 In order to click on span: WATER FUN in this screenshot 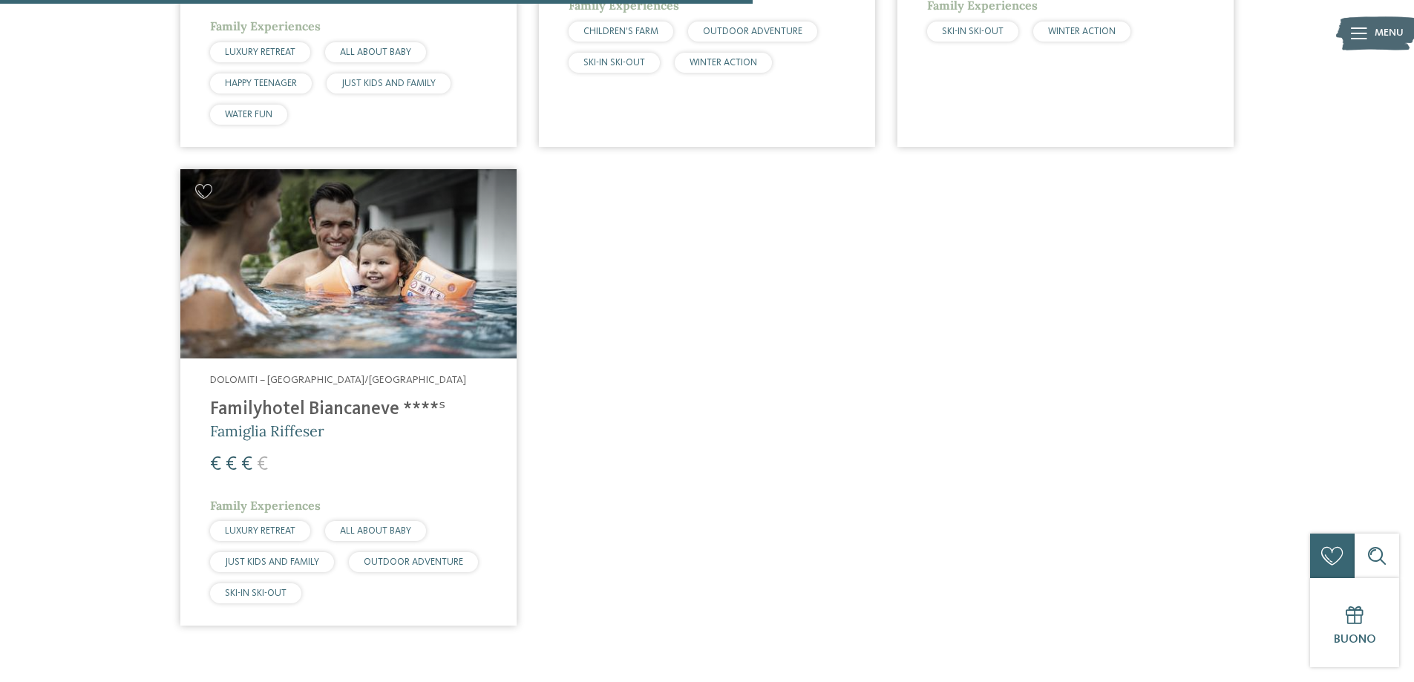, I will do `click(249, 114)`.